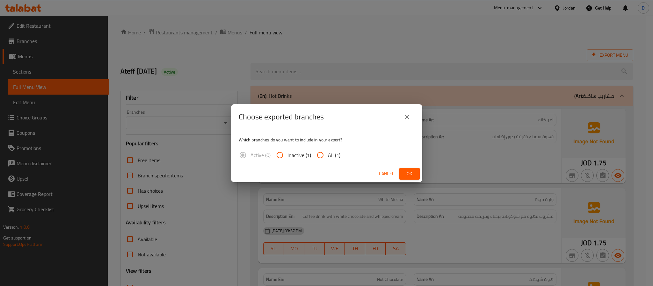 The height and width of the screenshot is (286, 653). I want to click on span: All (1), so click(334, 155).